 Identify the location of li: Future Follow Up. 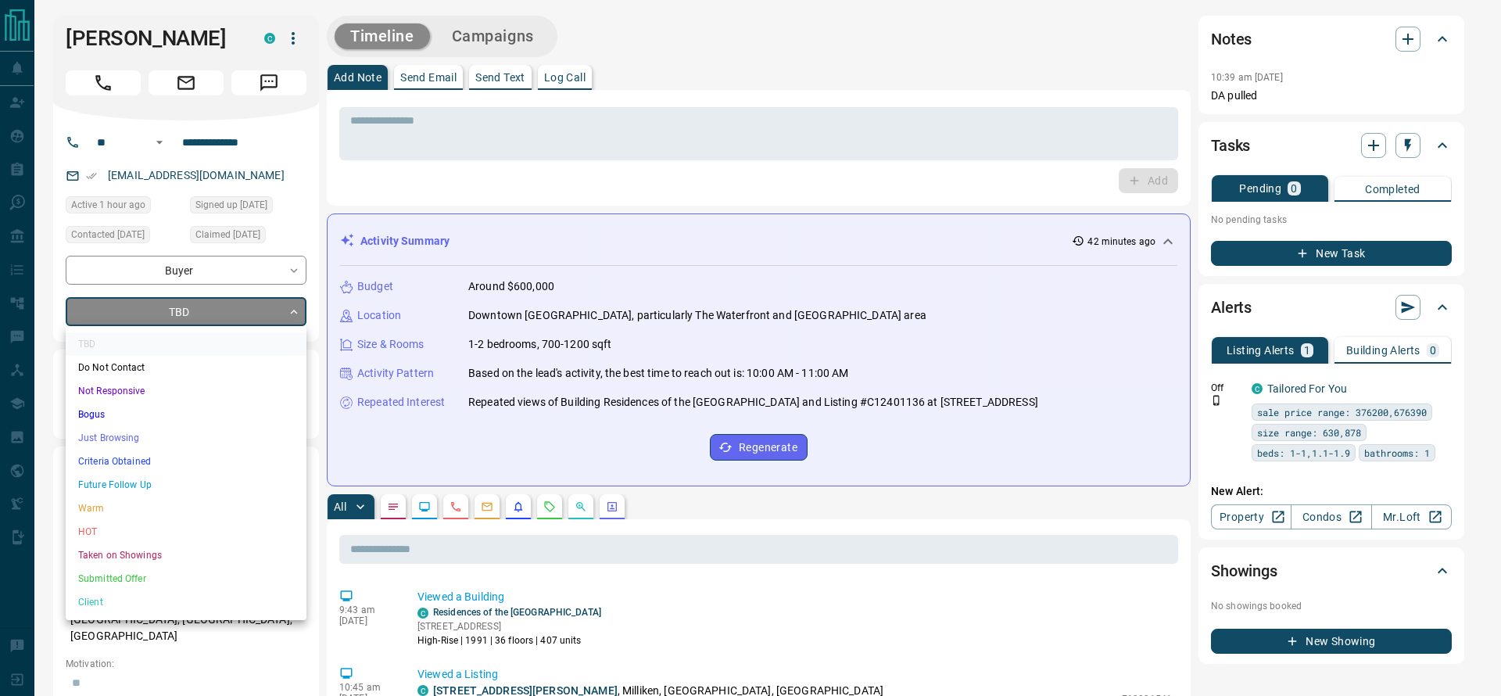
(186, 485).